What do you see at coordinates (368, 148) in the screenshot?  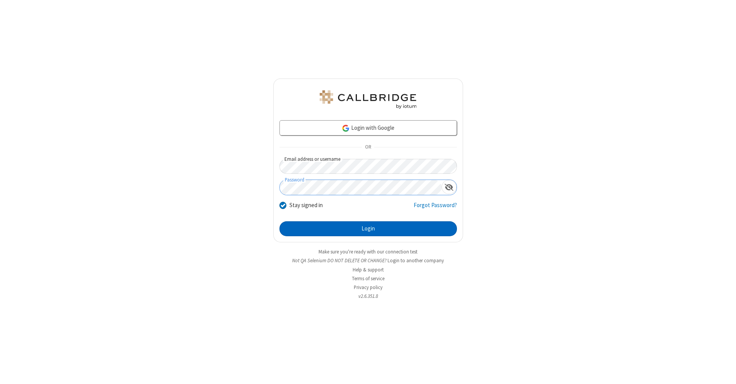 I see `span: OR` at bounding box center [368, 148].